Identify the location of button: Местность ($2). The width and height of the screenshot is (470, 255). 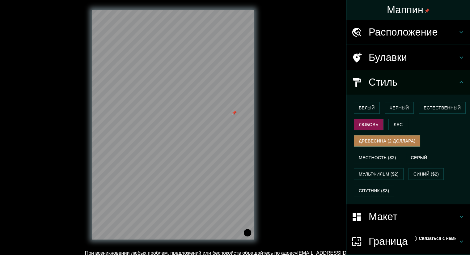
(378, 158).